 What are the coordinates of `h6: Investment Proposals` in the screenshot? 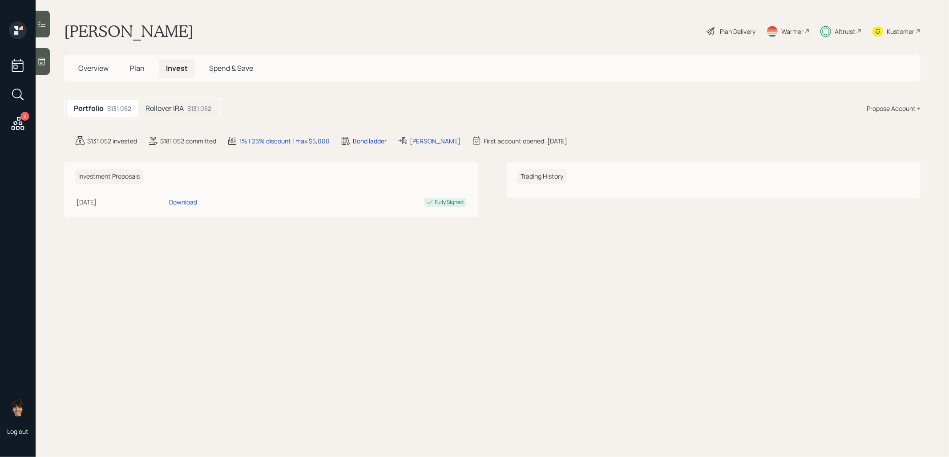 It's located at (109, 176).